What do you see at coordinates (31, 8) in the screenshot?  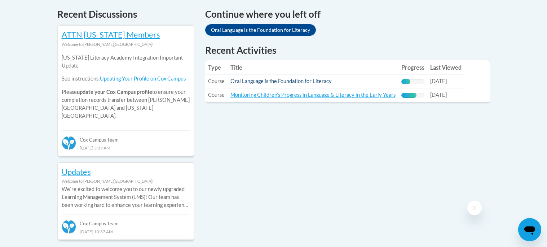 I see `span: Hi. How can we help?` at bounding box center [31, 8].